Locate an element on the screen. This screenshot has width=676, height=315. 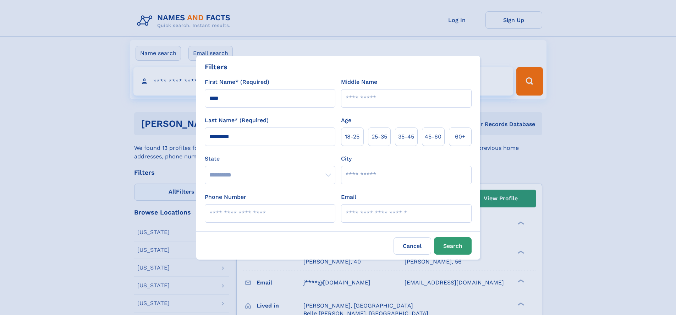
button: Search is located at coordinates (453, 246).